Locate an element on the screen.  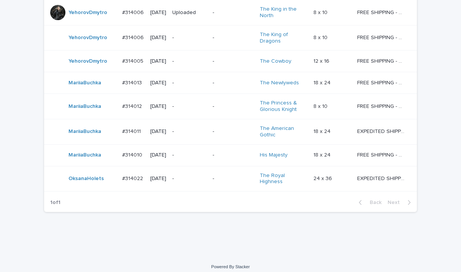
button: Back is located at coordinates (368, 203).